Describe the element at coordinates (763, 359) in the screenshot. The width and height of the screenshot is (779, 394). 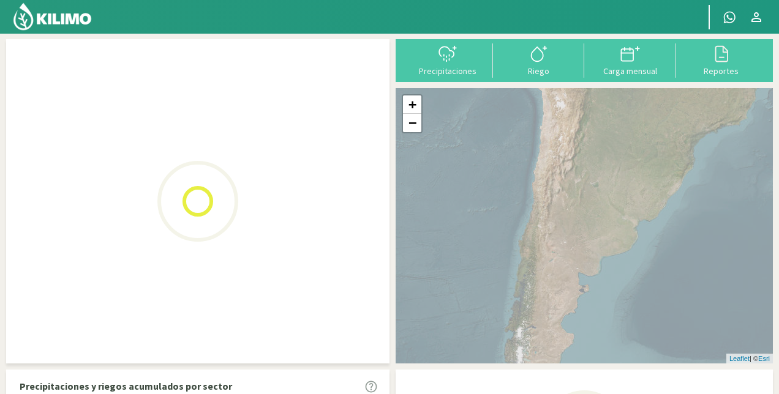
I see `a: Esri` at that location.